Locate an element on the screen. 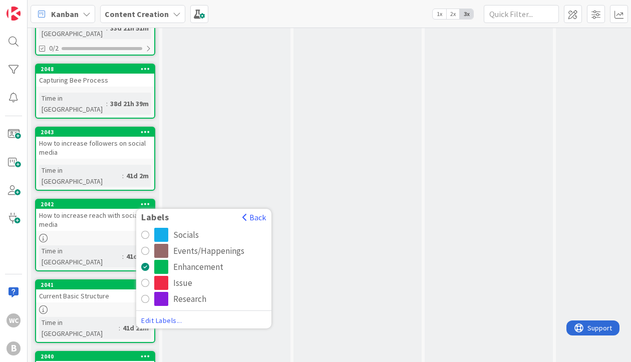 The image size is (631, 362). button: Enhancement is located at coordinates (204, 267).